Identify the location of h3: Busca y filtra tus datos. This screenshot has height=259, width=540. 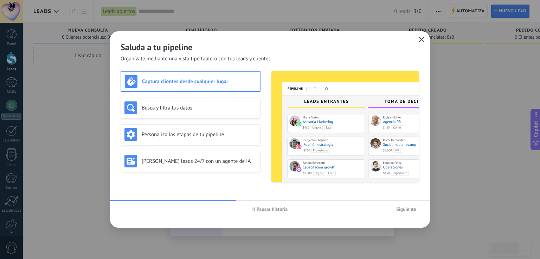
(199, 108).